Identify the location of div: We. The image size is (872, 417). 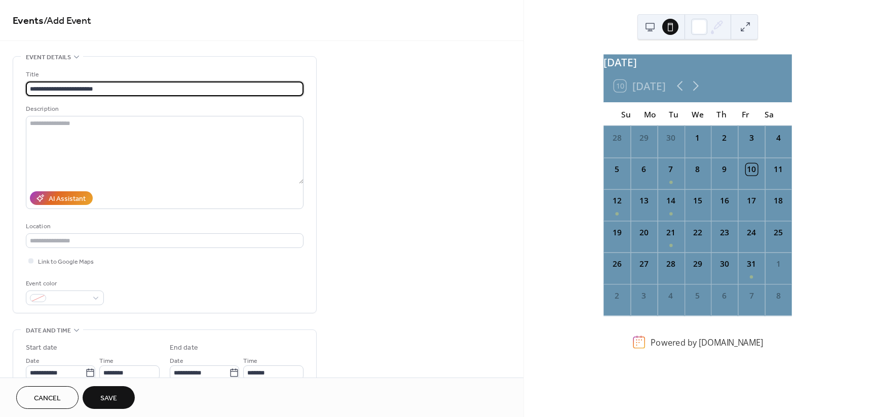
(698, 114).